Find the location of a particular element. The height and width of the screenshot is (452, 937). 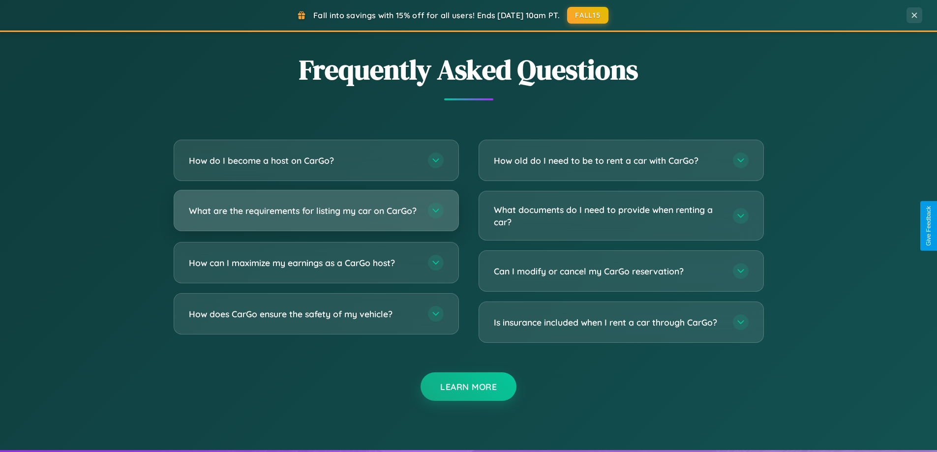

h3: How do I become a host on CarGo? is located at coordinates (303, 160).